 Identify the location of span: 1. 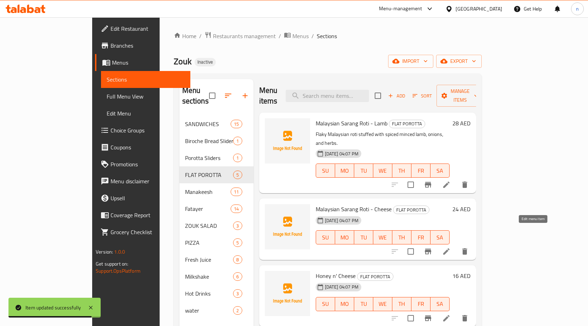
(237, 158).